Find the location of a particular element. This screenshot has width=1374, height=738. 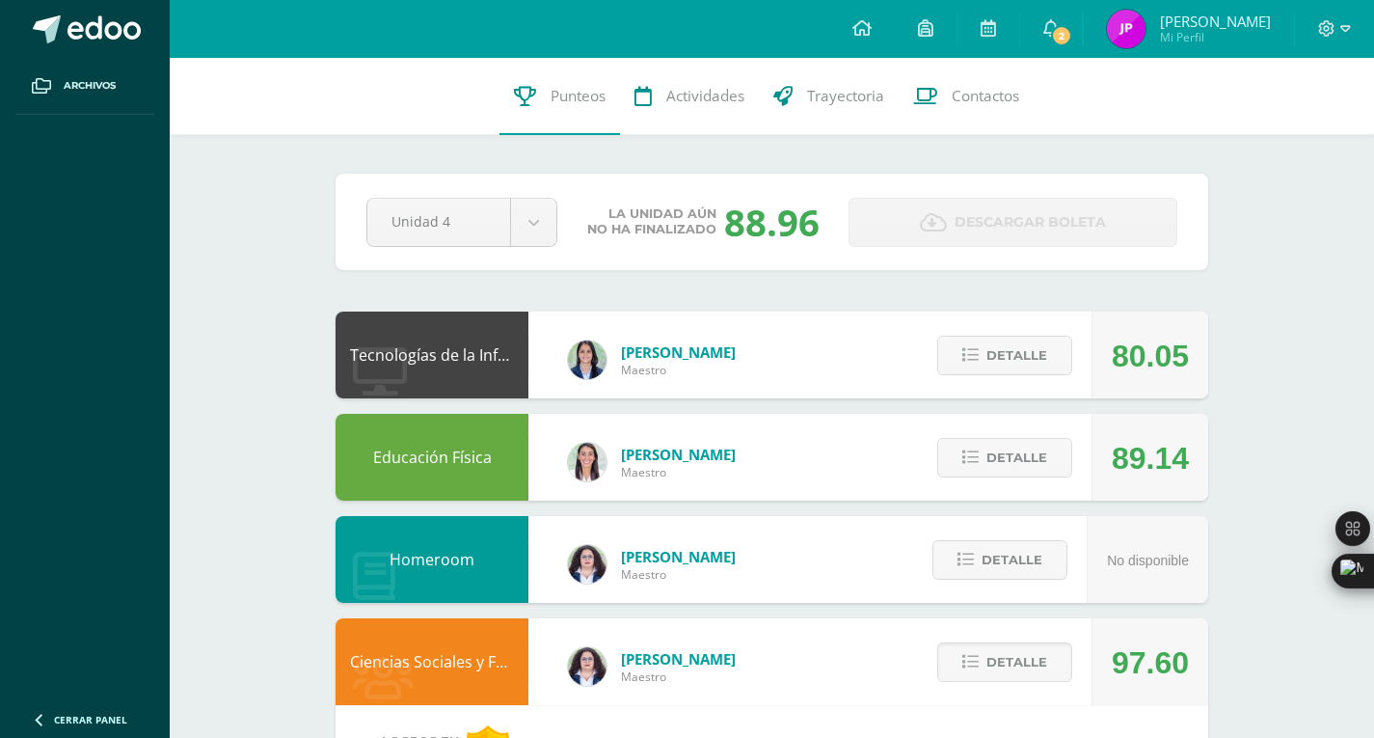

a: Unidad 4 is located at coordinates (462, 222).